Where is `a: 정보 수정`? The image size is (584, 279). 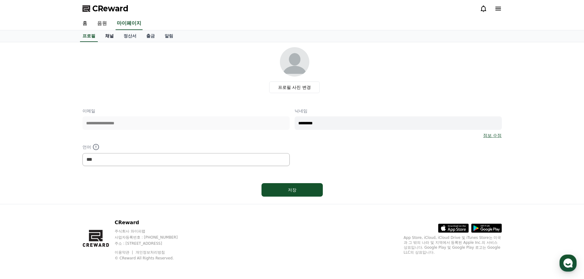
a: 정보 수정 is located at coordinates (492, 135).